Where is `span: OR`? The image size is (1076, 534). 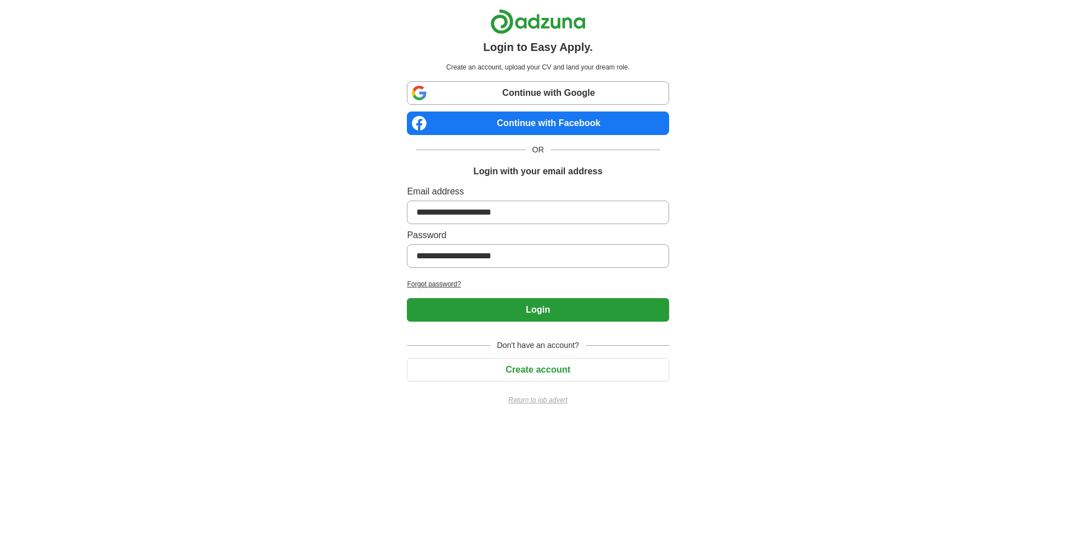
span: OR is located at coordinates (538, 150).